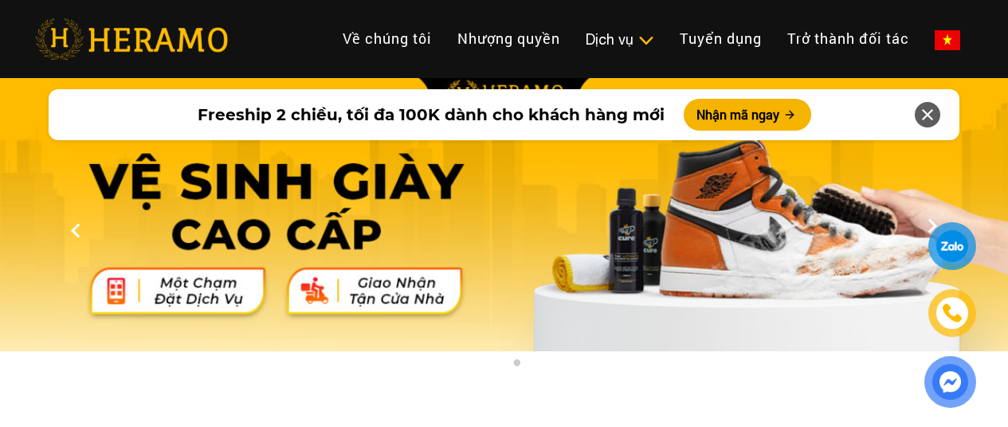  Describe the element at coordinates (508, 38) in the screenshot. I see `a: Nhượng quyền` at that location.